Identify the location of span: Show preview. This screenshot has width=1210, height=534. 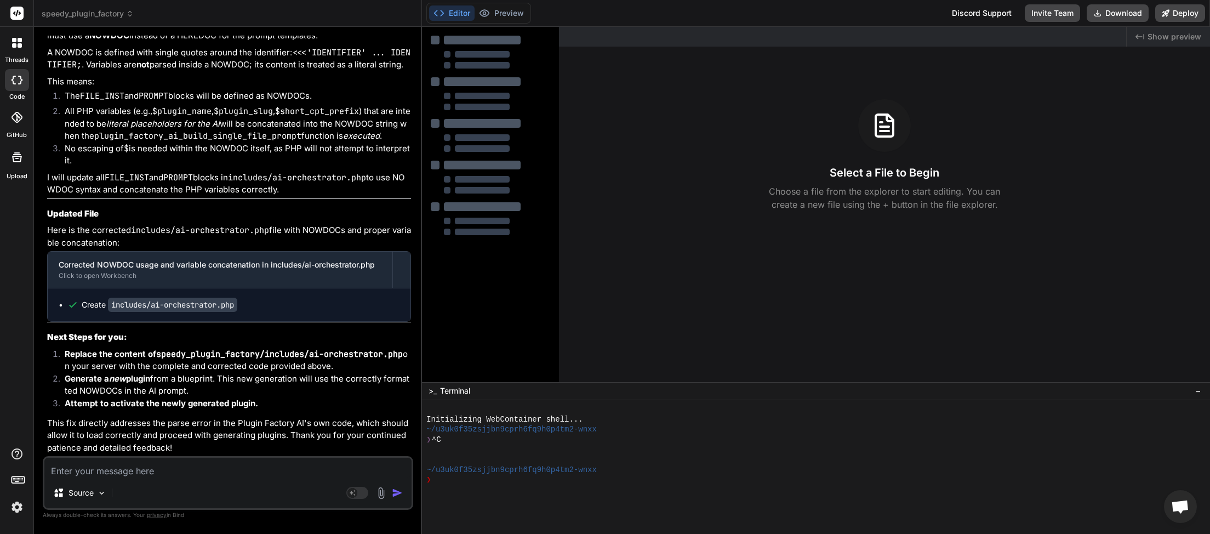
(1174, 37).